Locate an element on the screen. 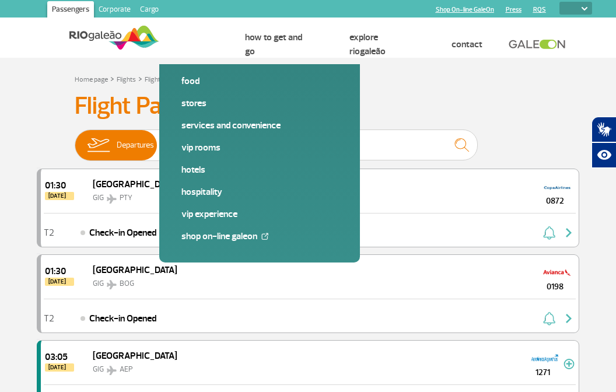 This screenshot has height=392, width=616. img: COPA Airlines is located at coordinates (557, 187).